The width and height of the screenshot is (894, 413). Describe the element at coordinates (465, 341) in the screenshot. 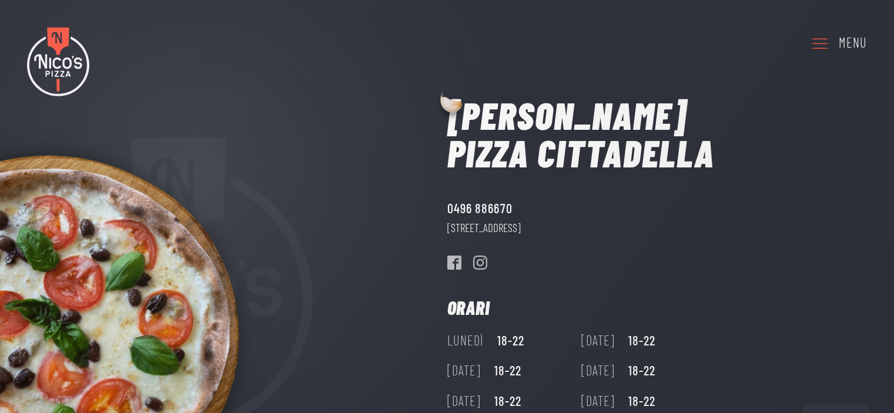

I see `div: Lunedì` at that location.